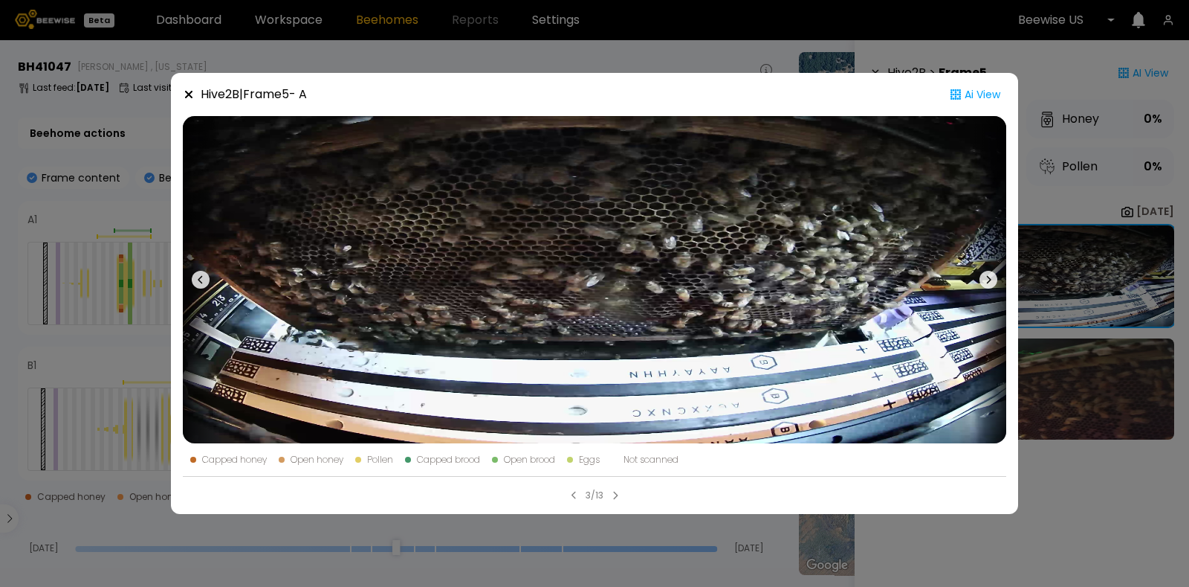  I want to click on div: Pollen, so click(380, 459).